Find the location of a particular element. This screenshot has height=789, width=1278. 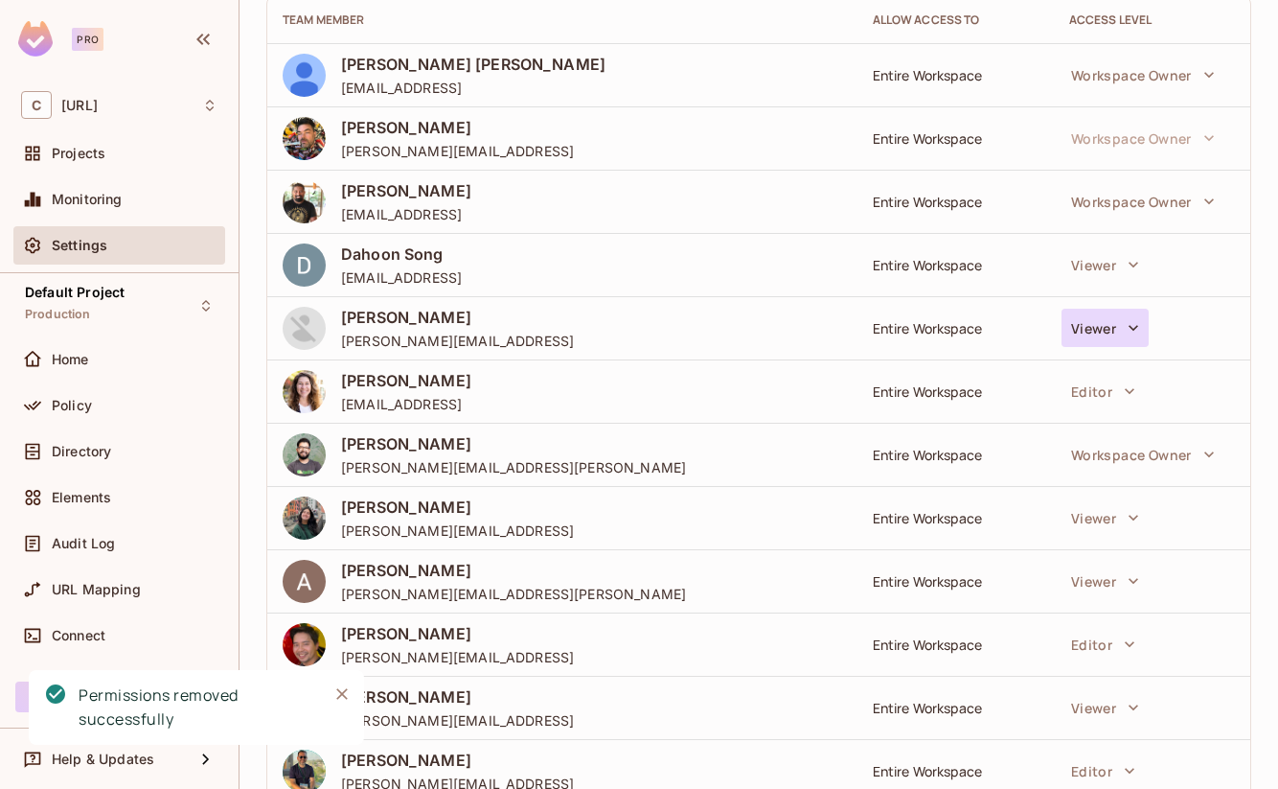

span: Settings is located at coordinates (80, 245).